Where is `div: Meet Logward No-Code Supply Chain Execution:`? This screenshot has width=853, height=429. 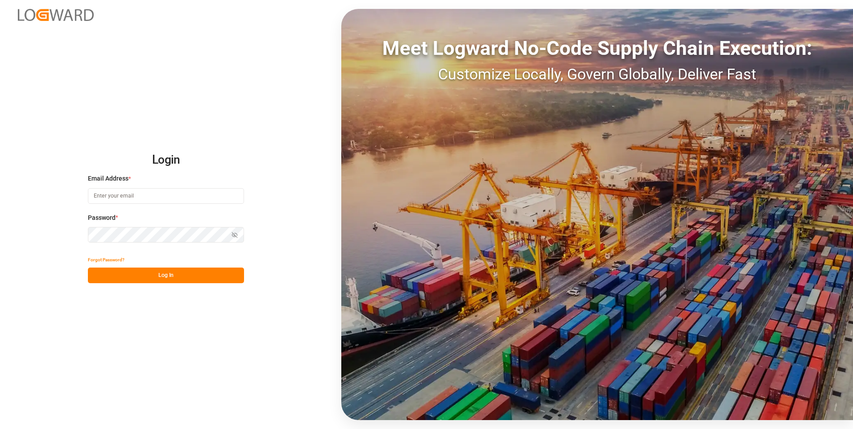 div: Meet Logward No-Code Supply Chain Execution: is located at coordinates (597, 48).